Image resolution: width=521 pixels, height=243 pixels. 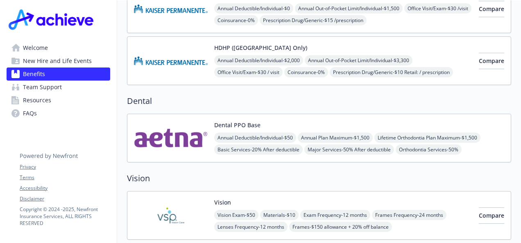 I want to click on span: Office Visit/Exam - $30 / visit, so click(x=248, y=72).